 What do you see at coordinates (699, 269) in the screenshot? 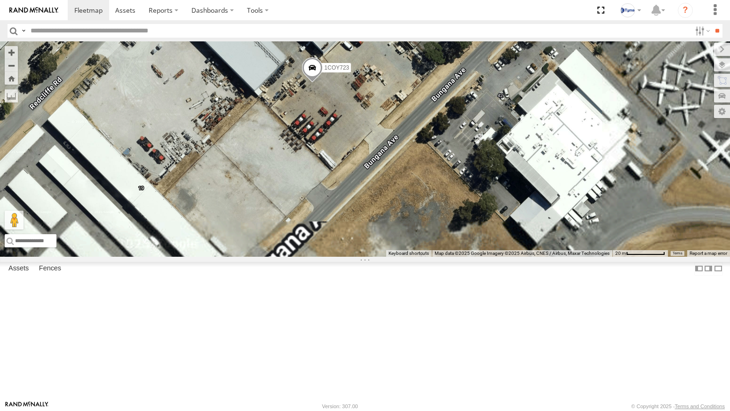
I see `label: Dock Summary Table to the Left` at bounding box center [699, 269].